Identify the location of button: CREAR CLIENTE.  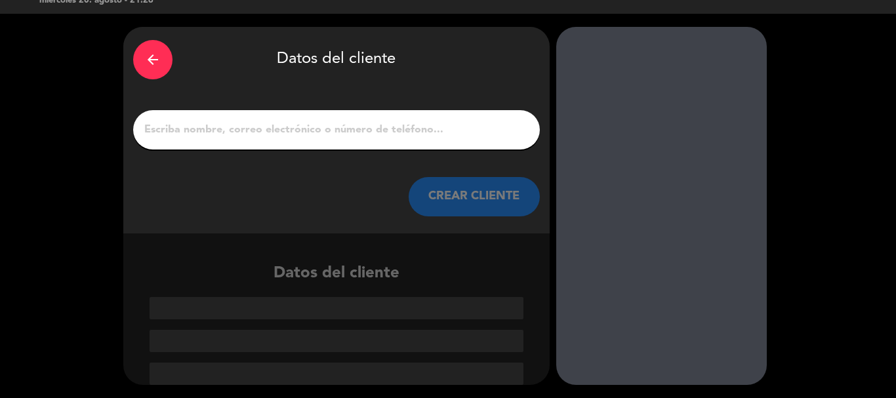
(474, 197).